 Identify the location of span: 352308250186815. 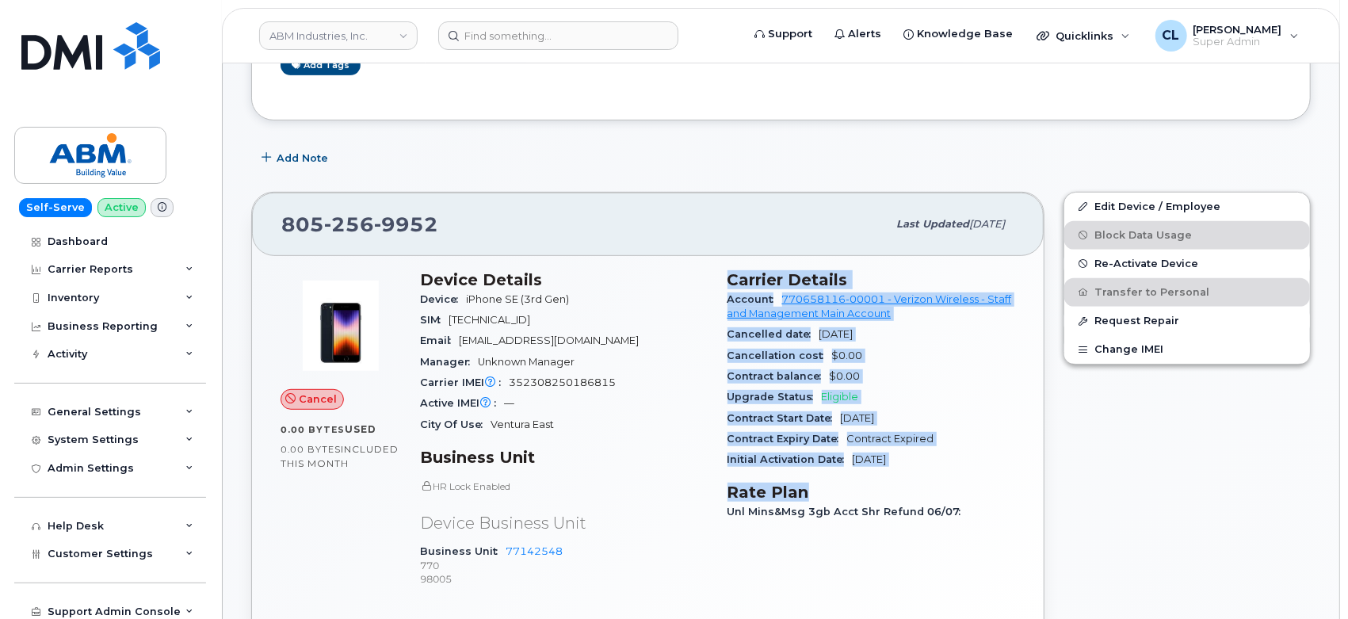
(562, 382).